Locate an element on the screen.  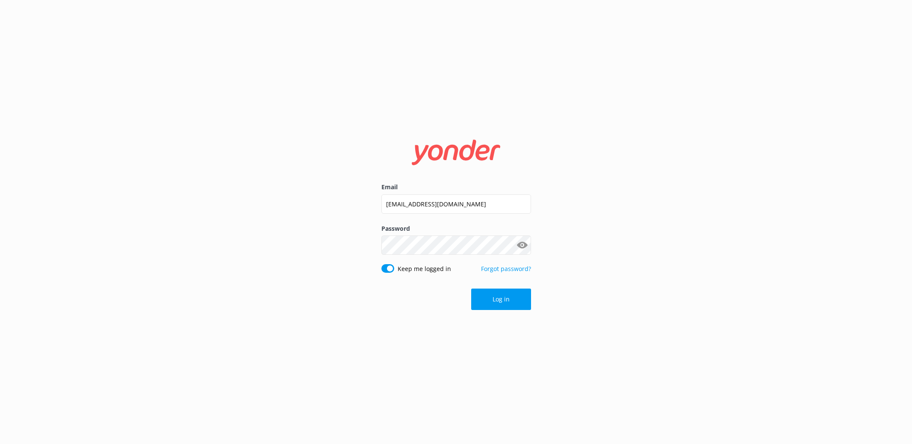
input: user@emailaddress.com is located at coordinates (456, 204).